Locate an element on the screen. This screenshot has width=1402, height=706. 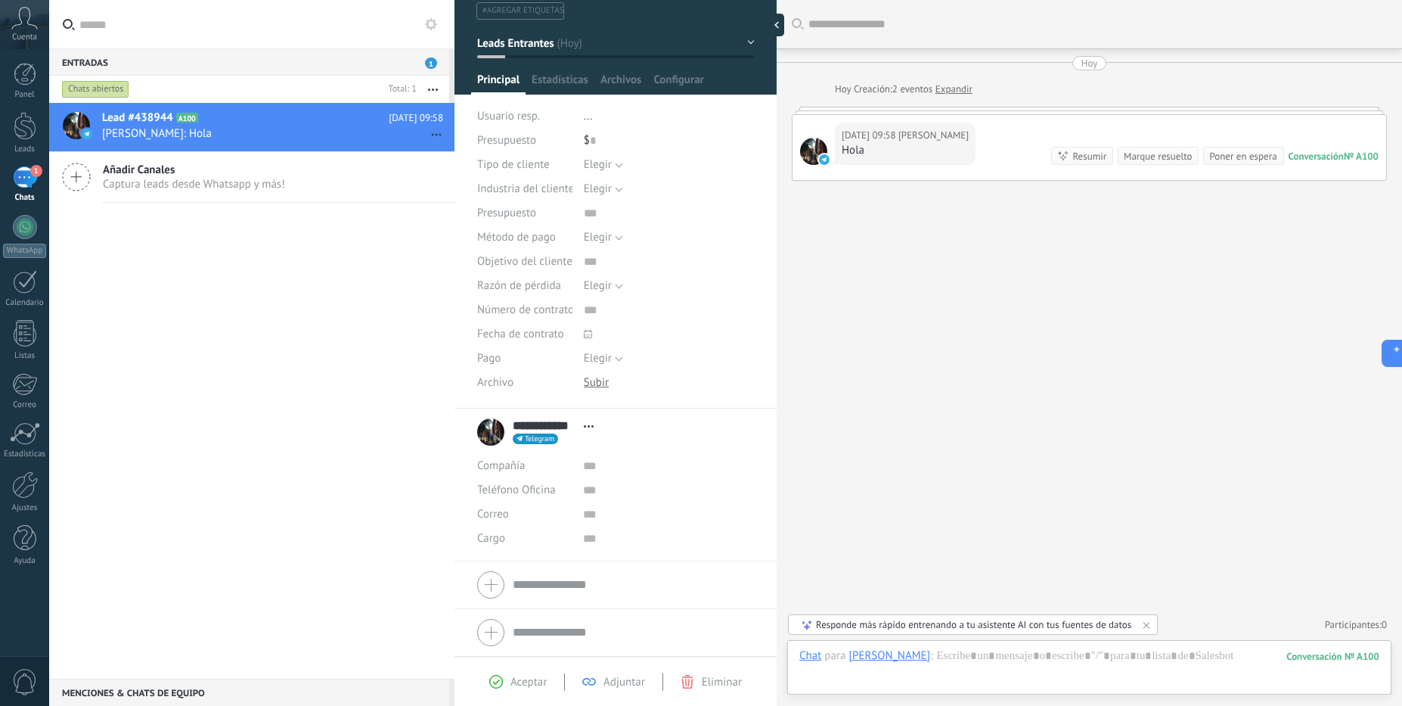
div: Creación: is located at coordinates (904, 89).